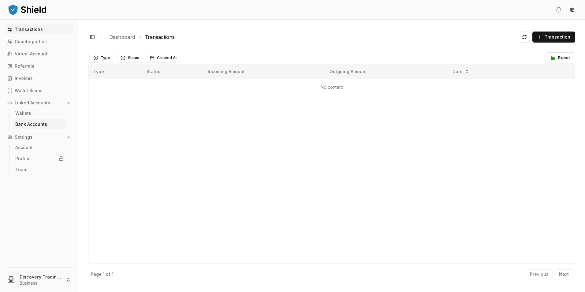 The height and width of the screenshot is (292, 585). Describe the element at coordinates (102, 58) in the screenshot. I see `button: Type` at that location.